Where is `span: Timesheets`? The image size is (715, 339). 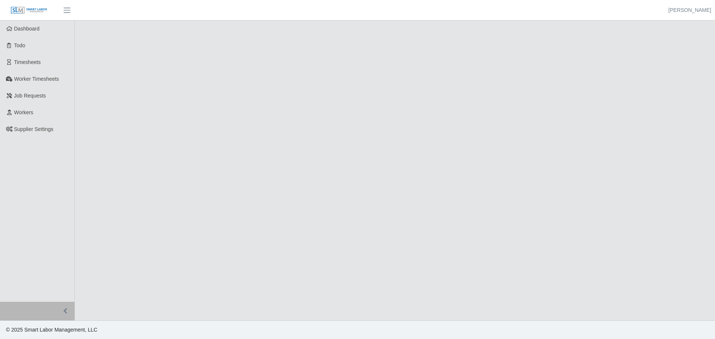
span: Timesheets is located at coordinates (28, 62).